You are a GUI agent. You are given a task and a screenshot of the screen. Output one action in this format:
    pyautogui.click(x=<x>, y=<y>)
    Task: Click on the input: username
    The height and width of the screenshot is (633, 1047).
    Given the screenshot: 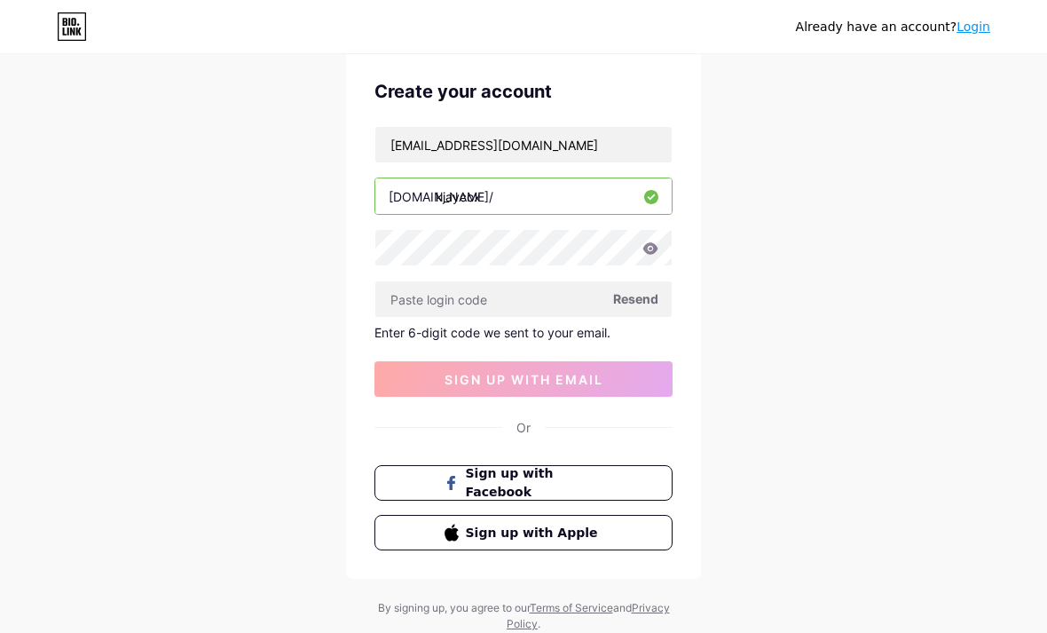 What is the action you would take?
    pyautogui.click(x=523, y=196)
    